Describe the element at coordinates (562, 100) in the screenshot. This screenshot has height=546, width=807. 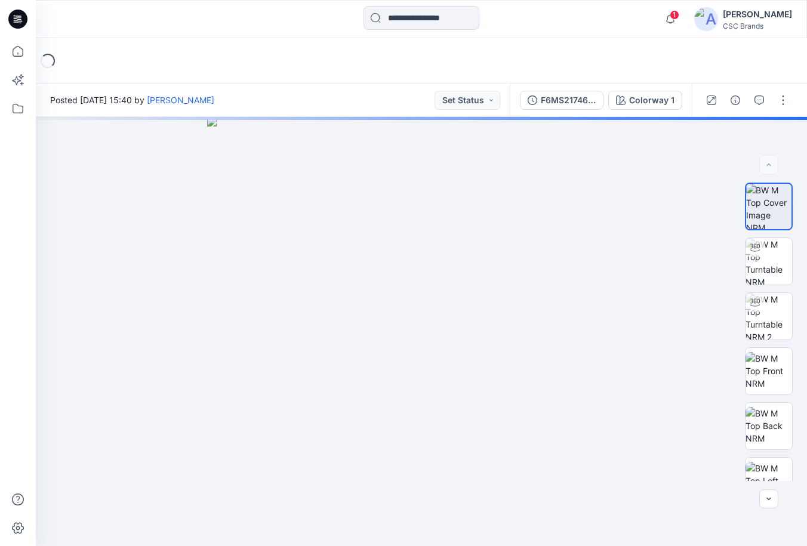
I see `button: F6MS217465_F26_PAREG_VP1` at that location.